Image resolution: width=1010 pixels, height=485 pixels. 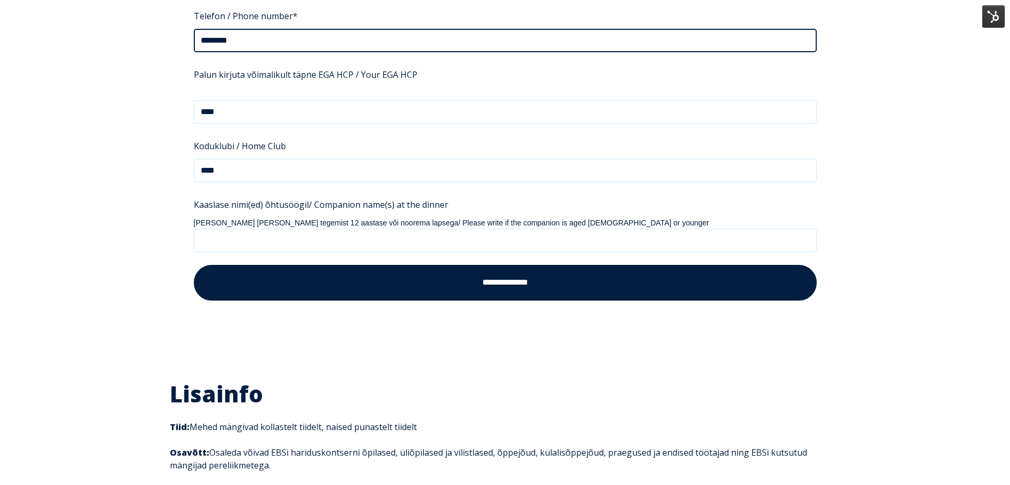 What do you see at coordinates (243, 16) in the screenshot?
I see `span: Telefon / Phone number` at bounding box center [243, 16].